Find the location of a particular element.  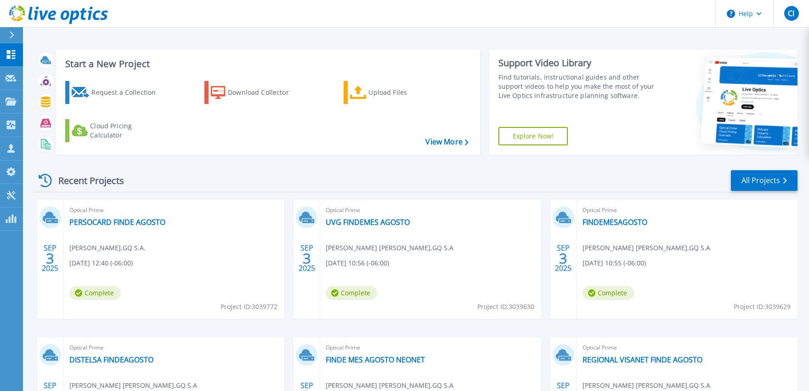

div: Support Video Library is located at coordinates (577, 63).